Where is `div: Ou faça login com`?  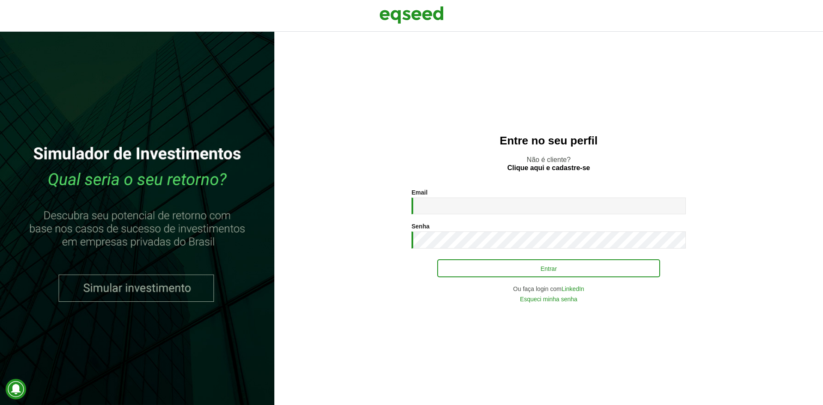 div: Ou faça login com is located at coordinates (548, 289).